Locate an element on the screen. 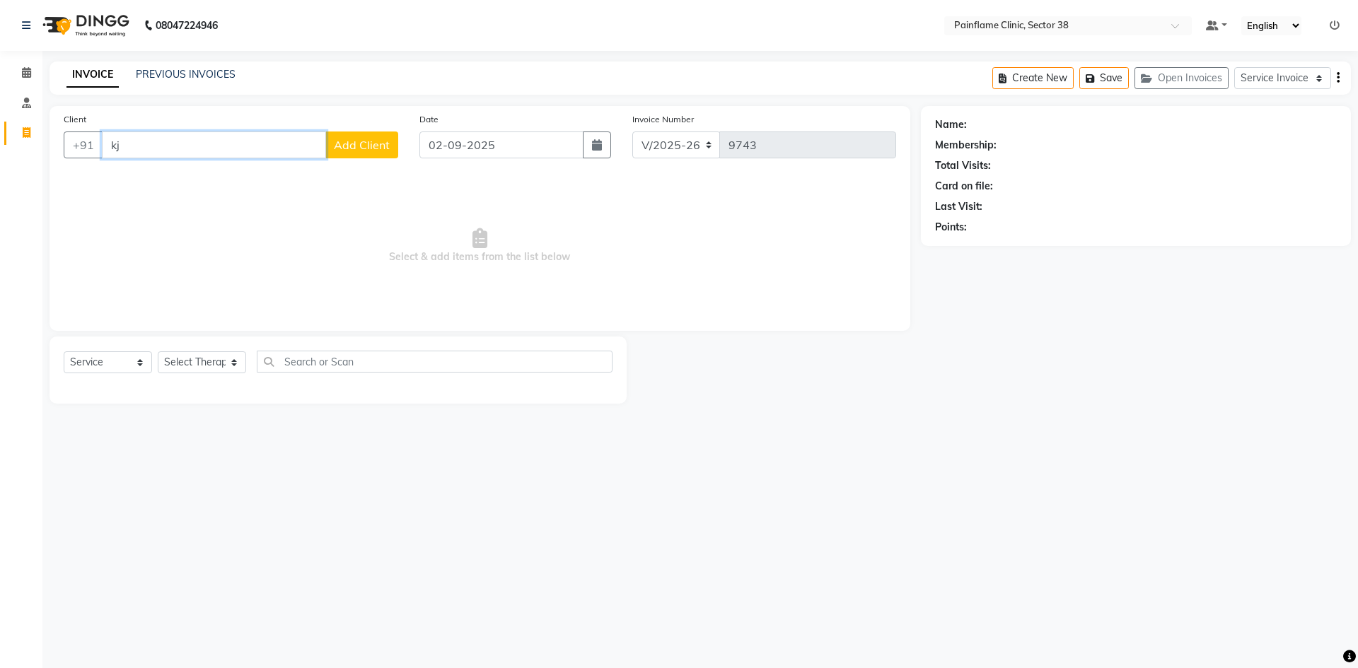 This screenshot has width=1358, height=668. button: Save is located at coordinates (1104, 78).